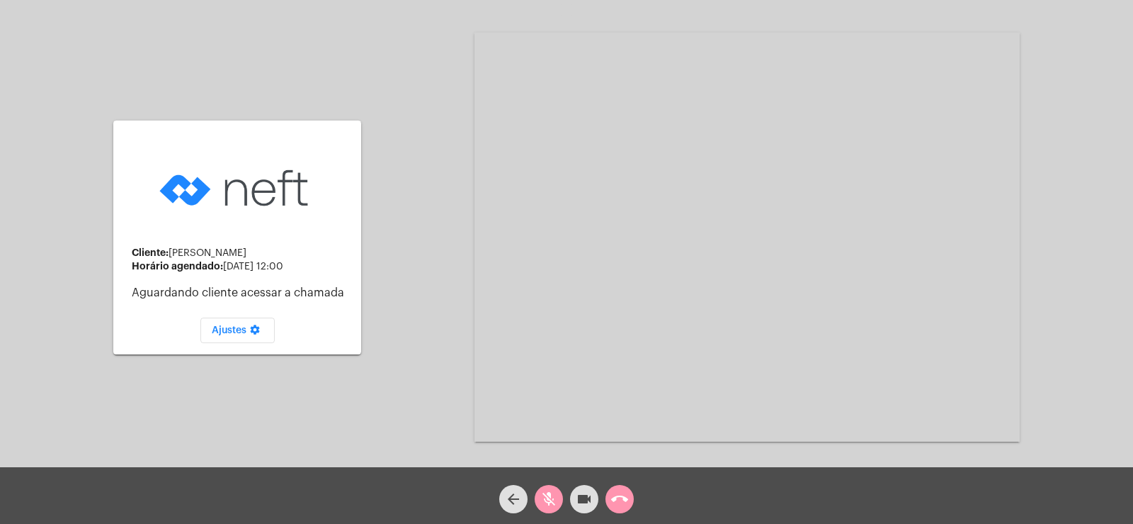  I want to click on mat-icon: videocam, so click(584, 499).